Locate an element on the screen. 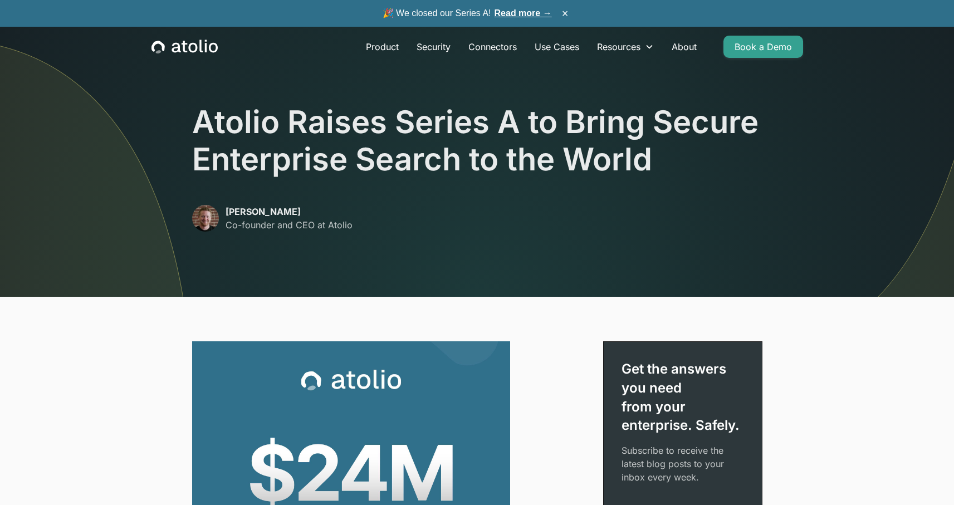 This screenshot has width=954, height=505. span: 🎉 We closed our Series A! is located at coordinates (467, 13).